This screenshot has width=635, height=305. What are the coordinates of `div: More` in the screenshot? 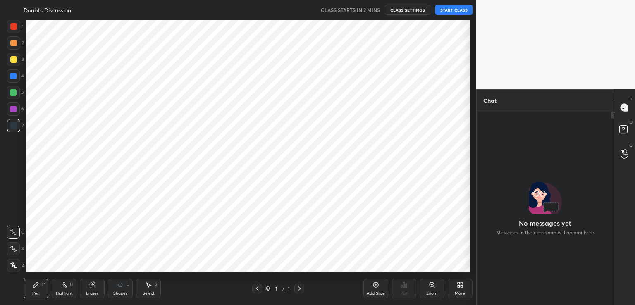 It's located at (460, 293).